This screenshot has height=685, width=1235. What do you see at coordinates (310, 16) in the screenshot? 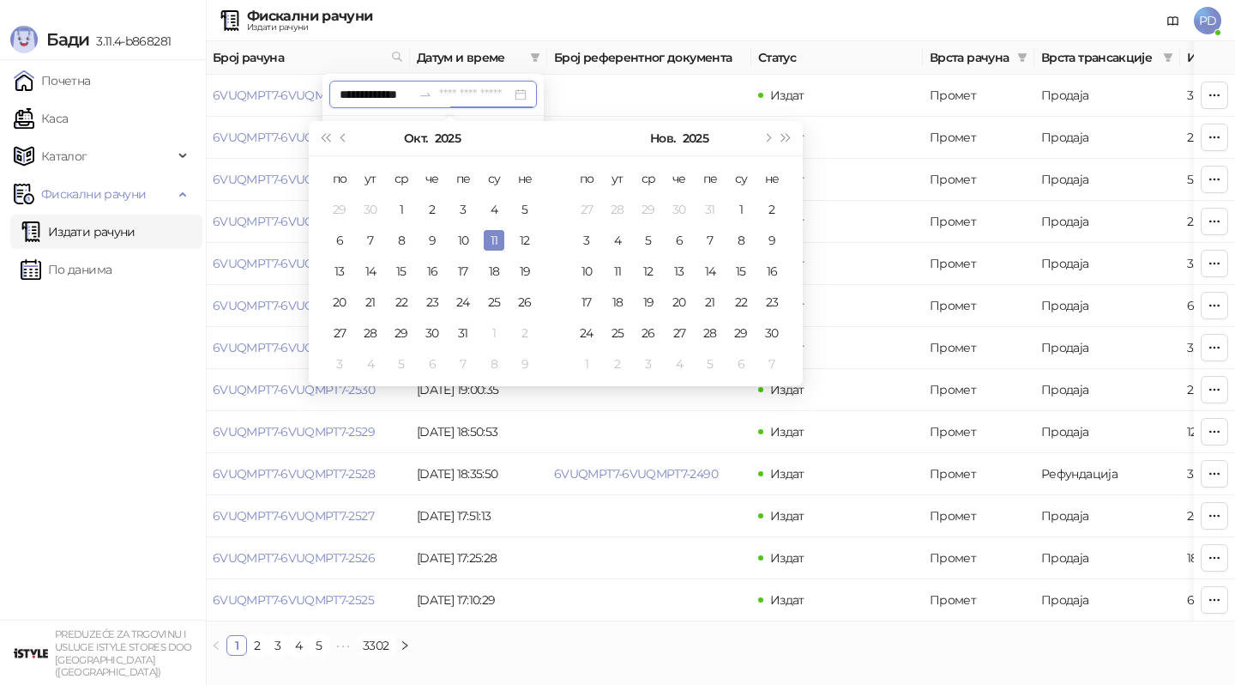
I see `div: Фискални рачуни` at bounding box center [310, 16].